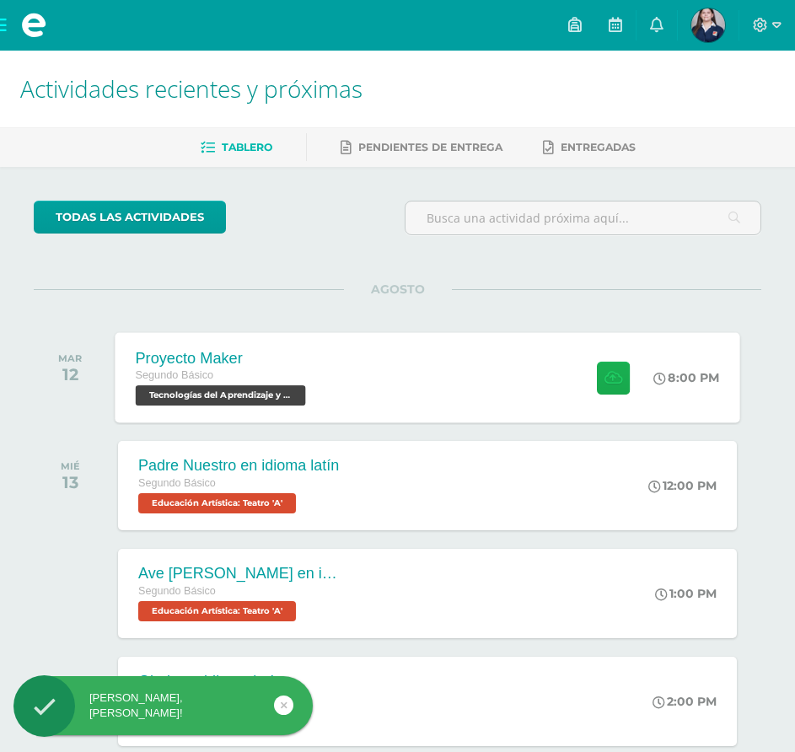  I want to click on div: 12, so click(70, 374).